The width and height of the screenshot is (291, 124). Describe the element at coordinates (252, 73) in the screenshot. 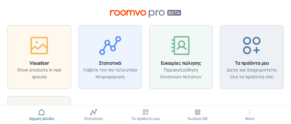

I see `p: Δείτε και διαχειριστείτε όλα τα προϊόντα σας` at that location.